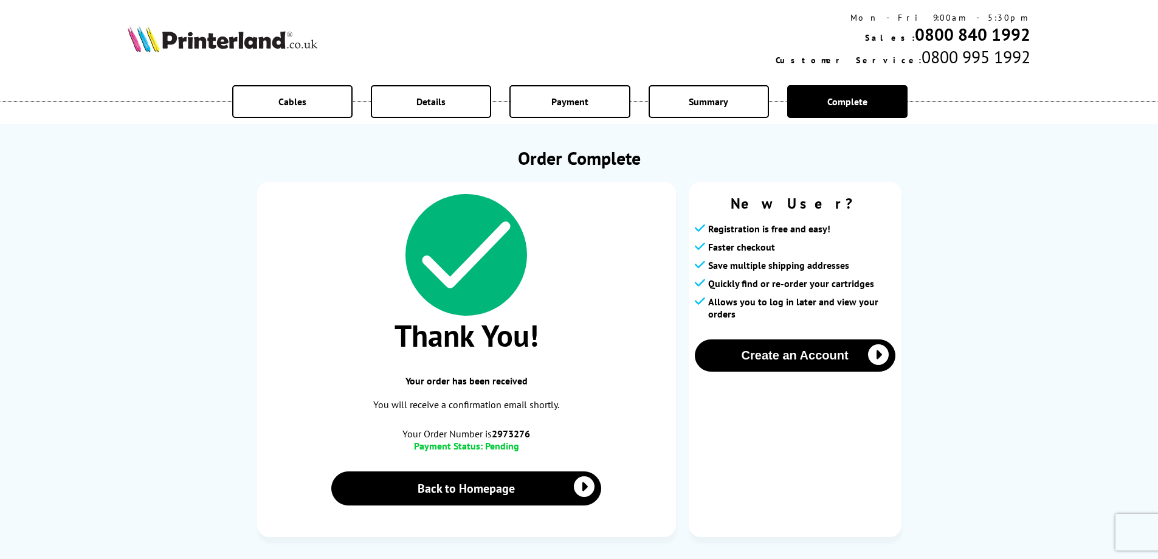 The image size is (1158, 559). What do you see at coordinates (431, 101) in the screenshot?
I see `span: Details` at bounding box center [431, 101].